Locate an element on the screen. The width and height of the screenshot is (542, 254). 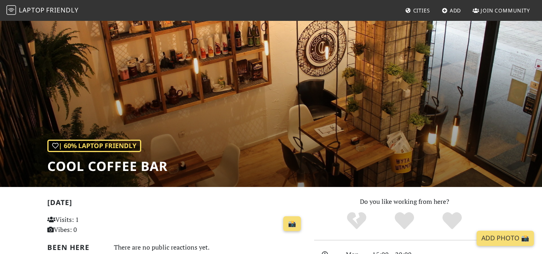
span: Laptop is located at coordinates (32, 10).